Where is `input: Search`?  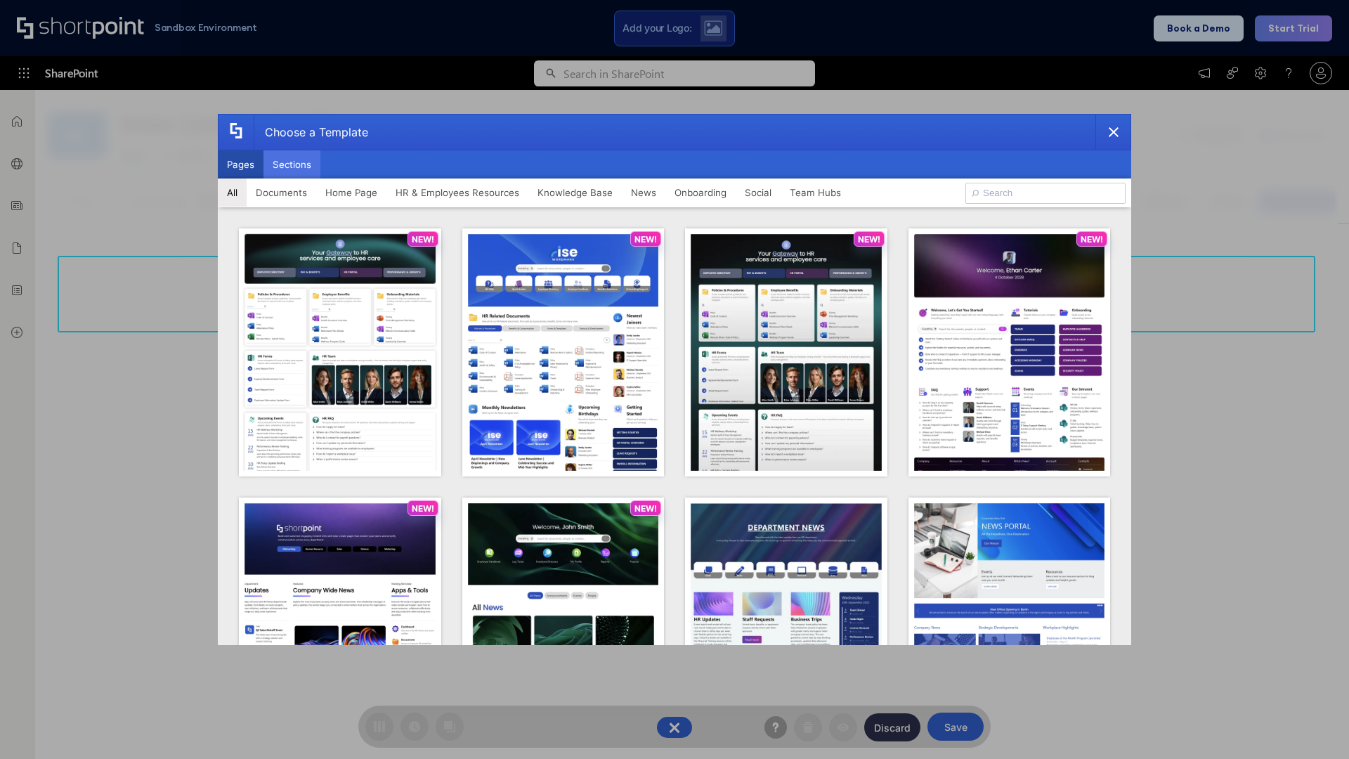
input: Search is located at coordinates (1046, 193).